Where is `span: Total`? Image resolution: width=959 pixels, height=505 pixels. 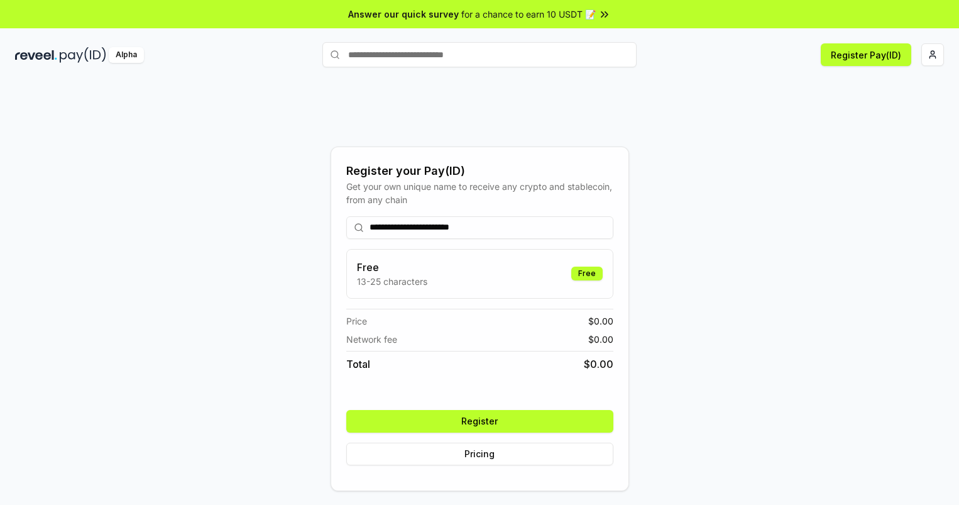
span: Total is located at coordinates (358, 364).